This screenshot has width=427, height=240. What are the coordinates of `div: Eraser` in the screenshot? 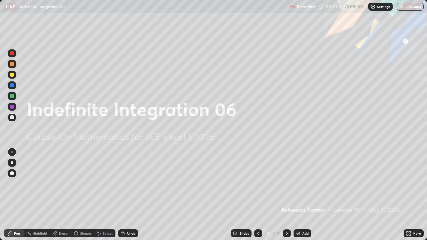 It's located at (64, 233).